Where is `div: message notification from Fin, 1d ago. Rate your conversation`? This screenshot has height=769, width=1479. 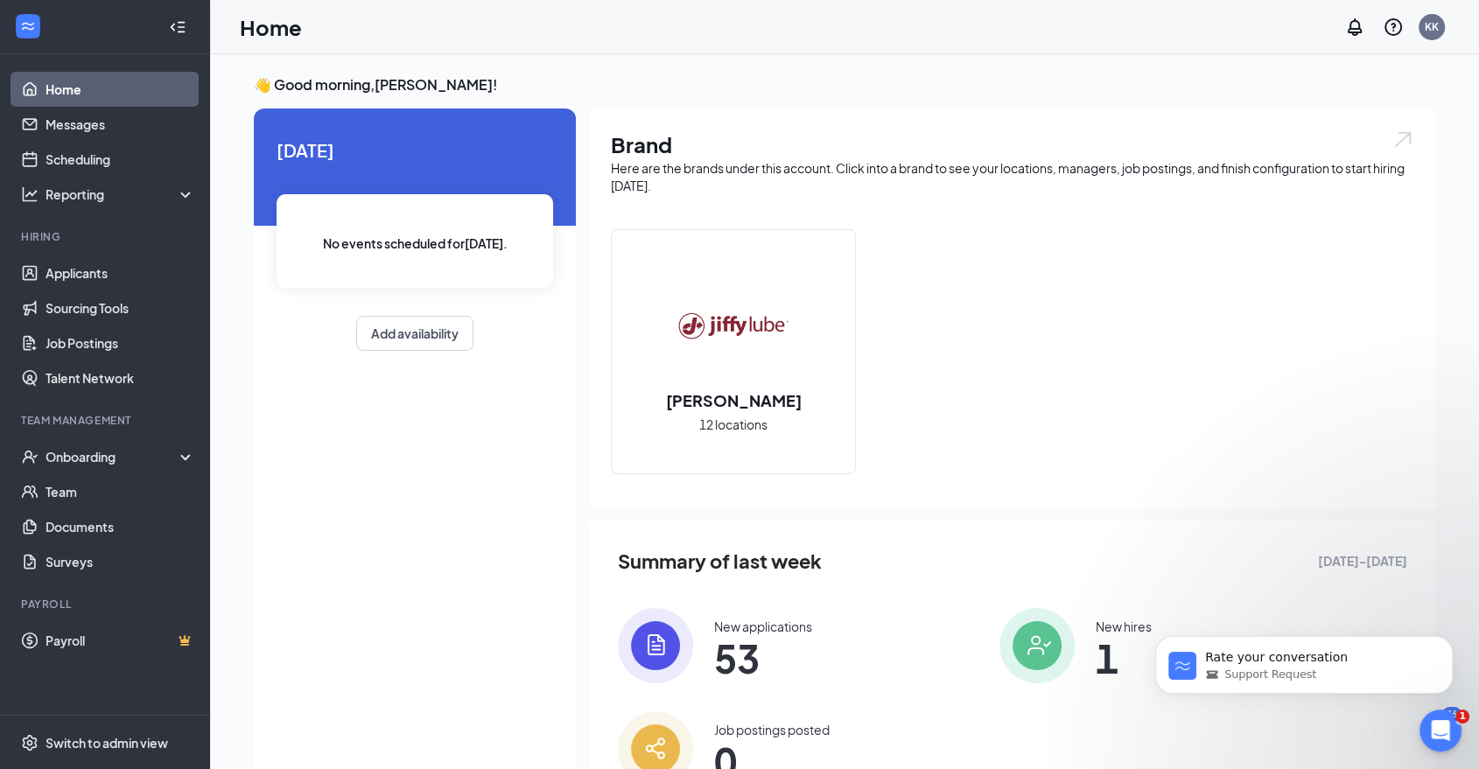 div: message notification from Fin, 1d ago. Rate your conversation is located at coordinates (175, 66).